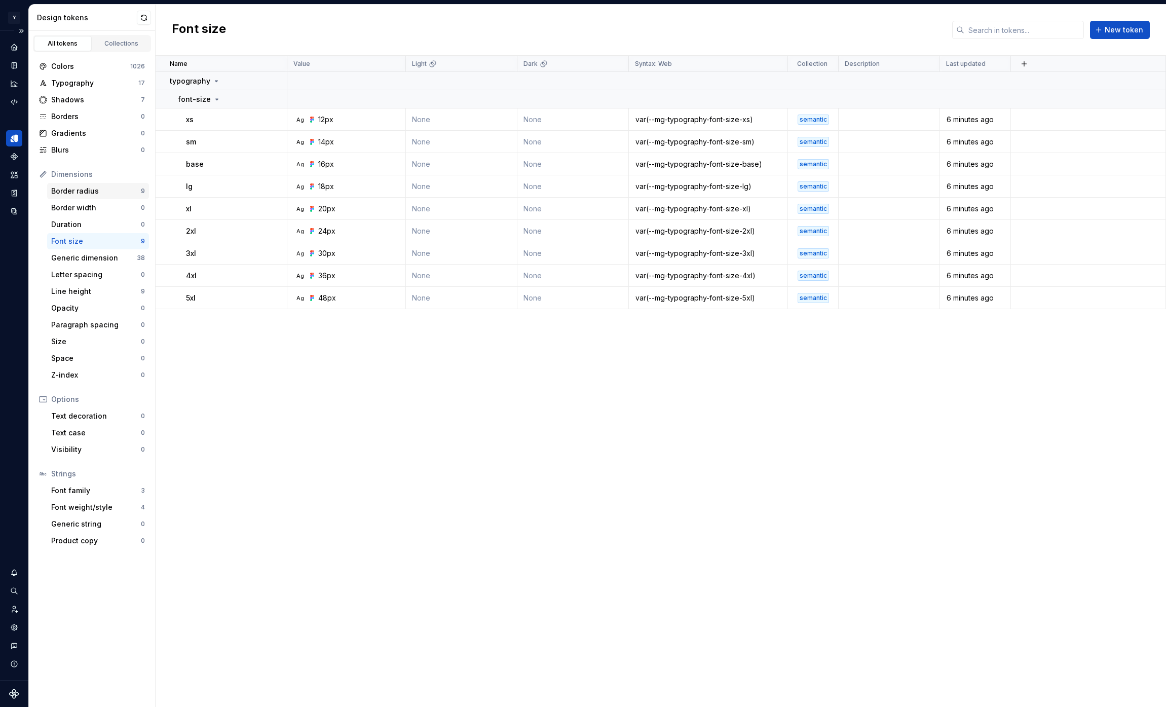 The height and width of the screenshot is (707, 1166). Describe the element at coordinates (137, 66) in the screenshot. I see `div: 1026` at that location.